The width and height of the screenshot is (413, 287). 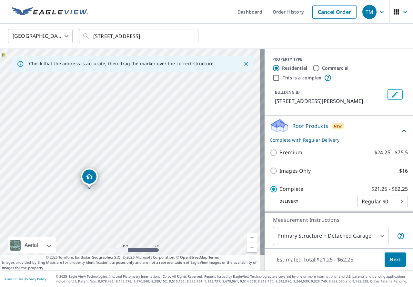 What do you see at coordinates (89, 178) in the screenshot?
I see `div: Dropped pin, building 1, Residential property, 11243 Macaw Ct Windermere, FL 34786` at bounding box center [89, 178].